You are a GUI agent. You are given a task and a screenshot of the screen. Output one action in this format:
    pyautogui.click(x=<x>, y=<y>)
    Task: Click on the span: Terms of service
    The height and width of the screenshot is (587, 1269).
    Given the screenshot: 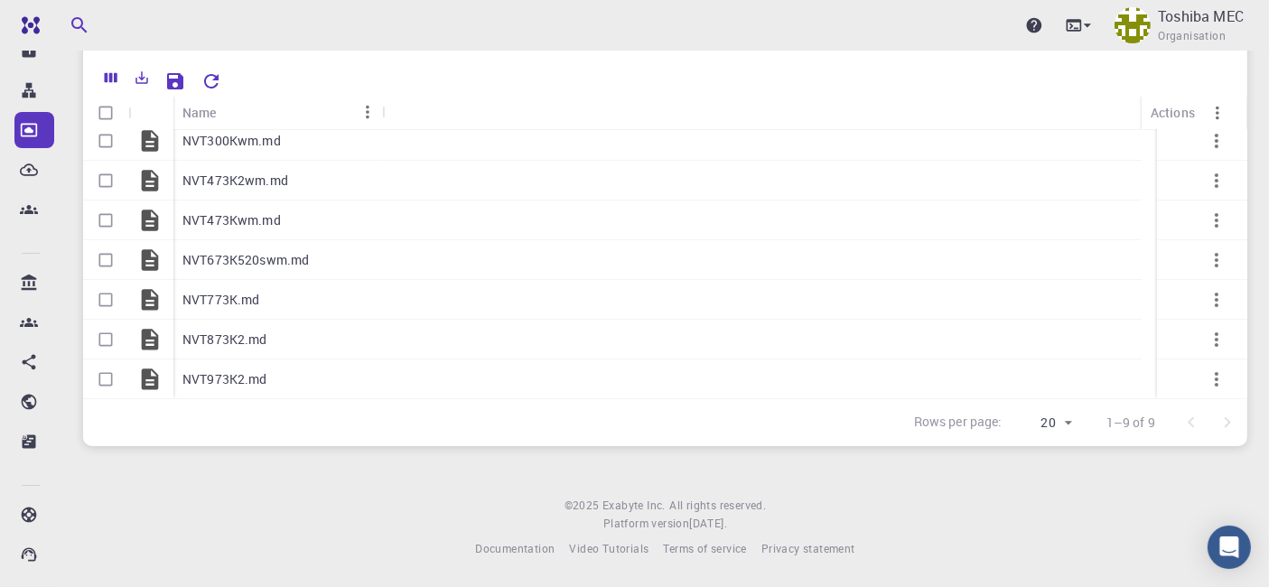 What is the action you would take?
    pyautogui.click(x=704, y=548)
    